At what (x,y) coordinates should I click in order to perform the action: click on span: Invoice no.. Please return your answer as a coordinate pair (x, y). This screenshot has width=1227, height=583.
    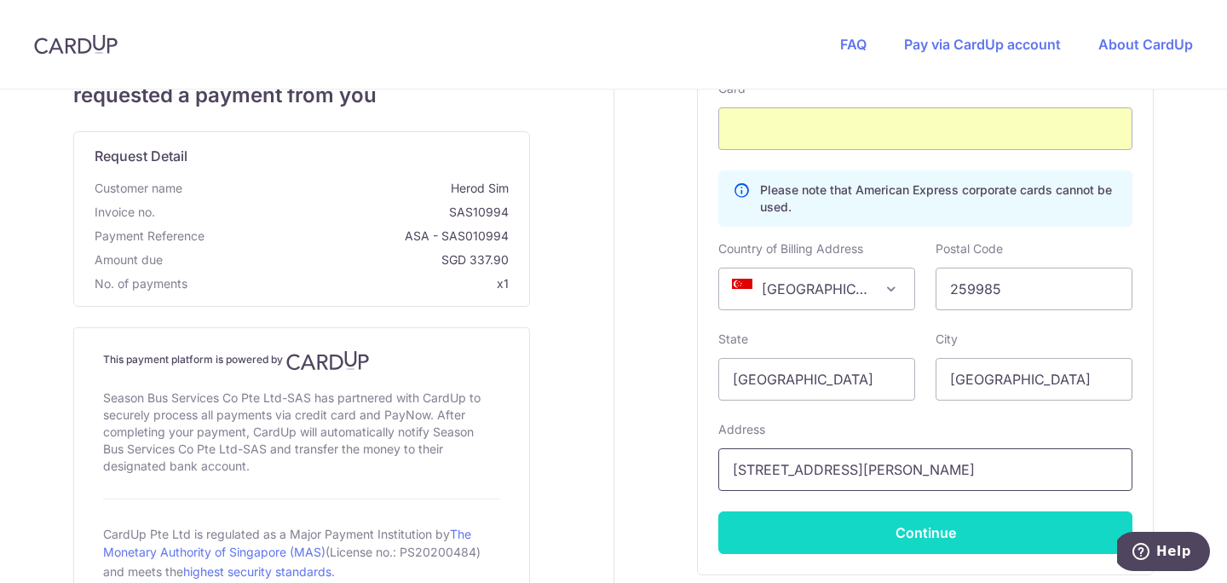
    Looking at the image, I should click on (124, 212).